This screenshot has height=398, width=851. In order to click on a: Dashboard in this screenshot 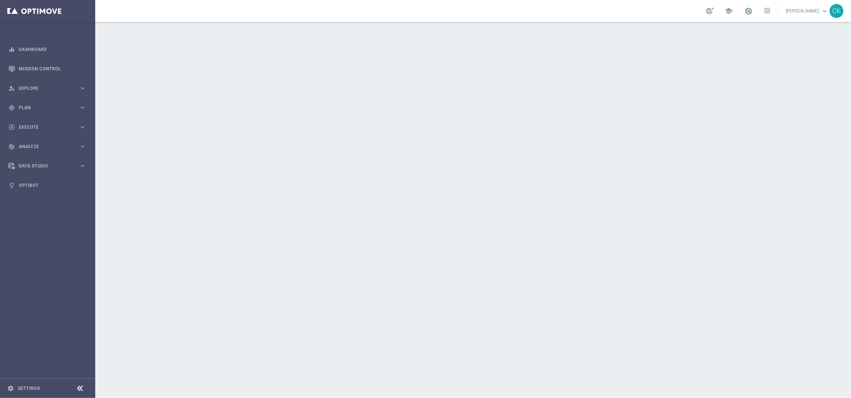, I will do `click(52, 49)`.